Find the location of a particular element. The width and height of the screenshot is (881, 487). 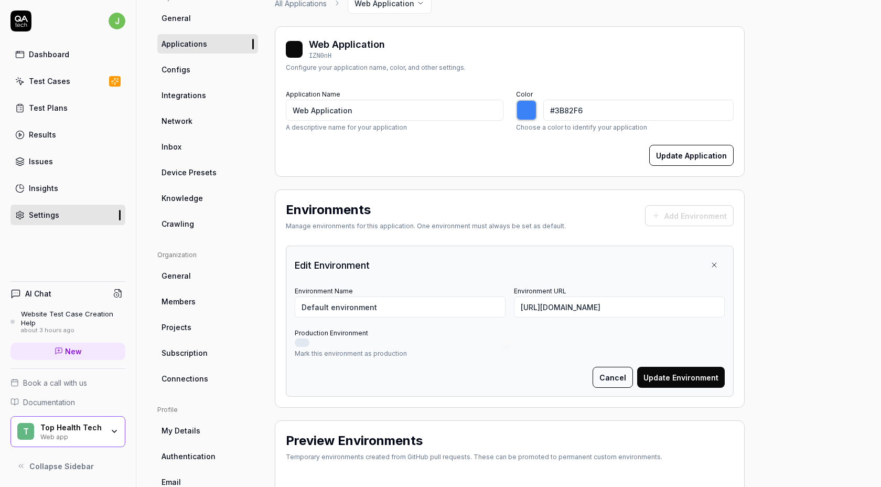

div: Web app is located at coordinates (72, 436).